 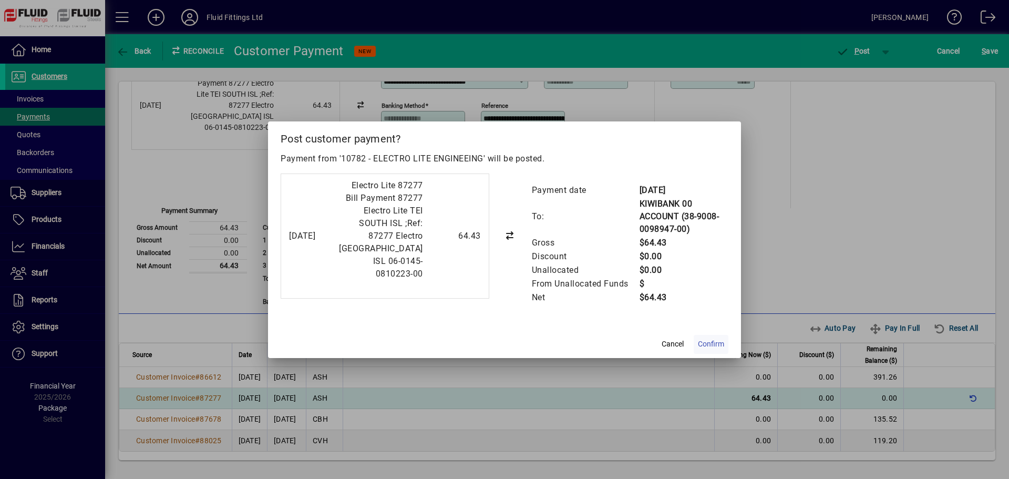 What do you see at coordinates (673, 344) in the screenshot?
I see `span: Cancel` at bounding box center [673, 344].